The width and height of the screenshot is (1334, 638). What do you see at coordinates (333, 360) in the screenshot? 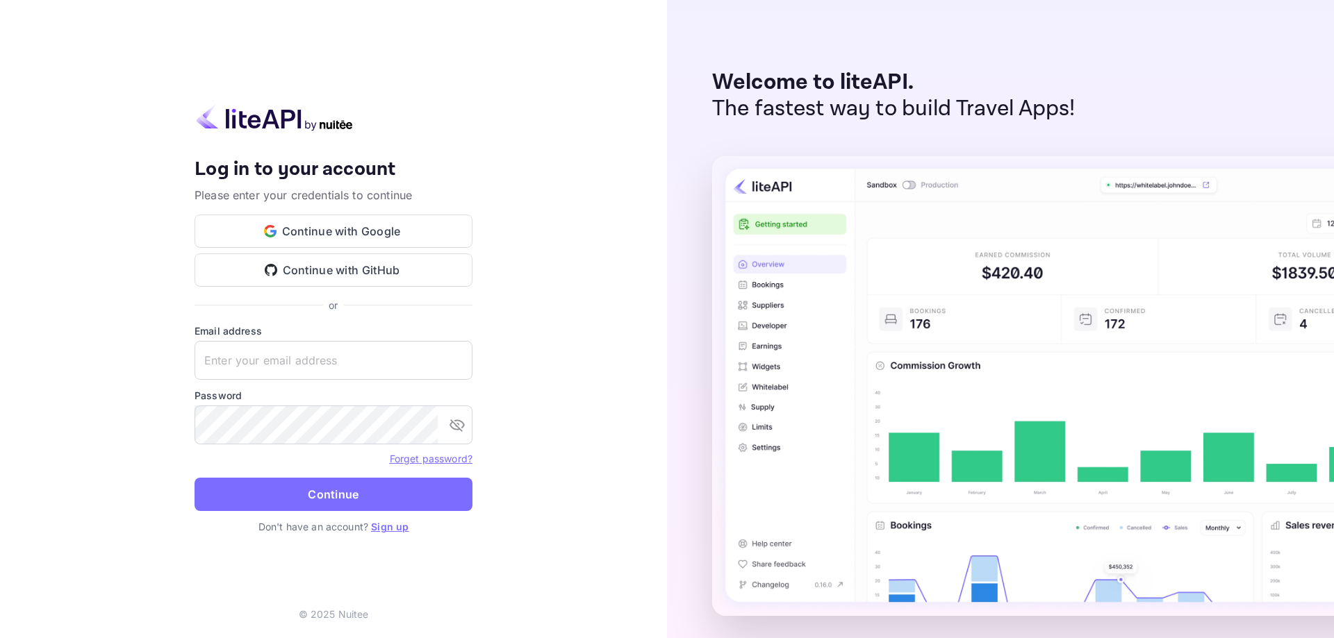
I see `input: Enter your email address` at bounding box center [333, 360].